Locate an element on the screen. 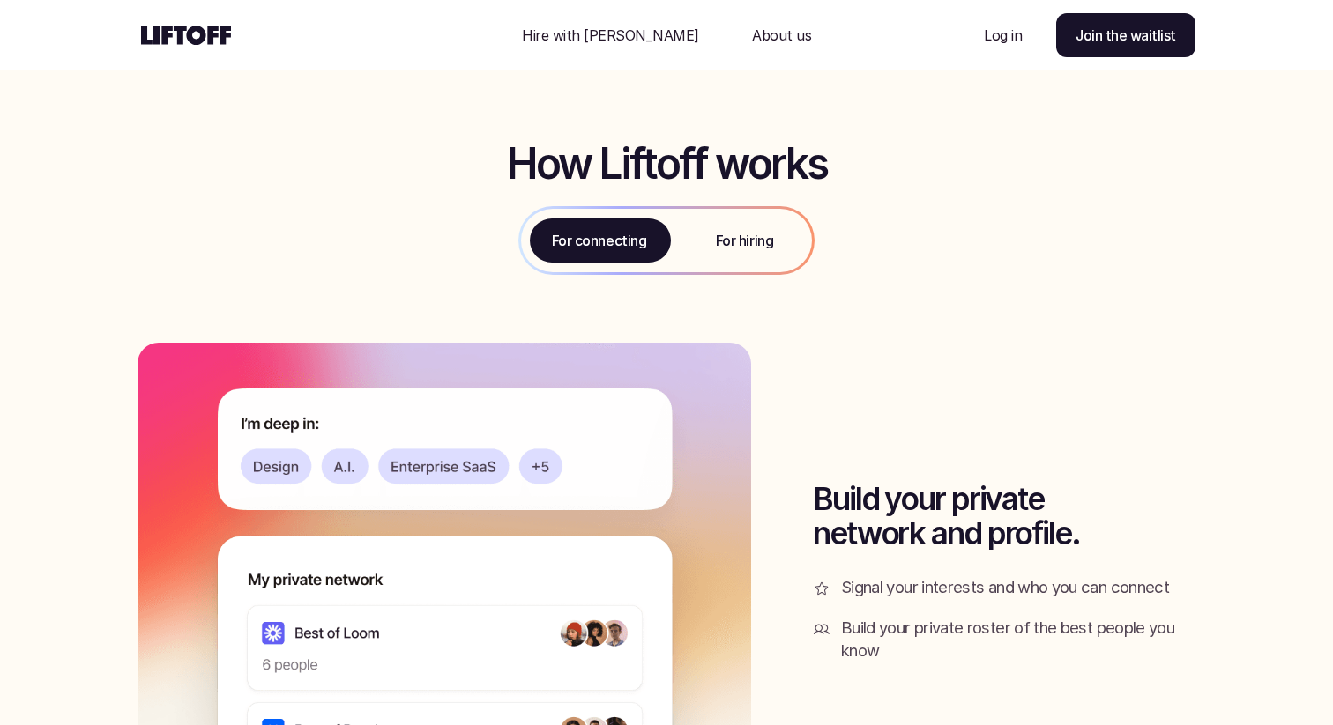  p: Log in is located at coordinates (1002, 35).